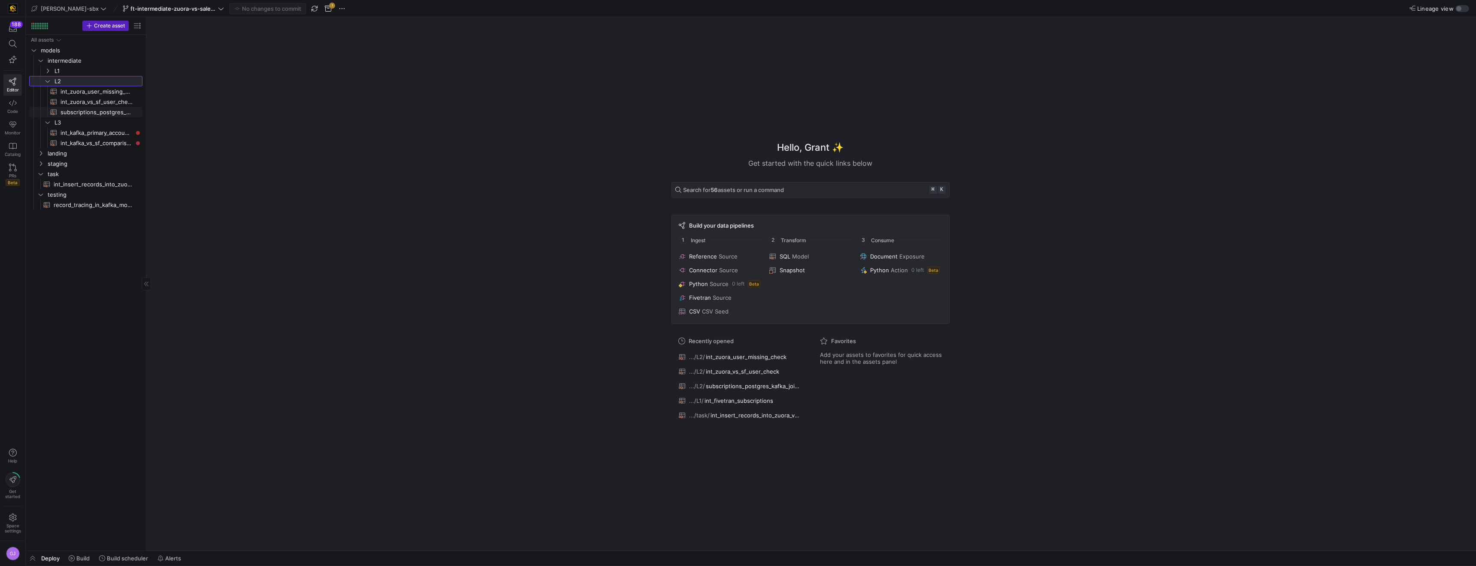 This screenshot has width=1476, height=566. Describe the element at coordinates (740, 415) in the screenshot. I see `button: .../task/int_insert_records_into_zuora_vs_salesforce` at that location.